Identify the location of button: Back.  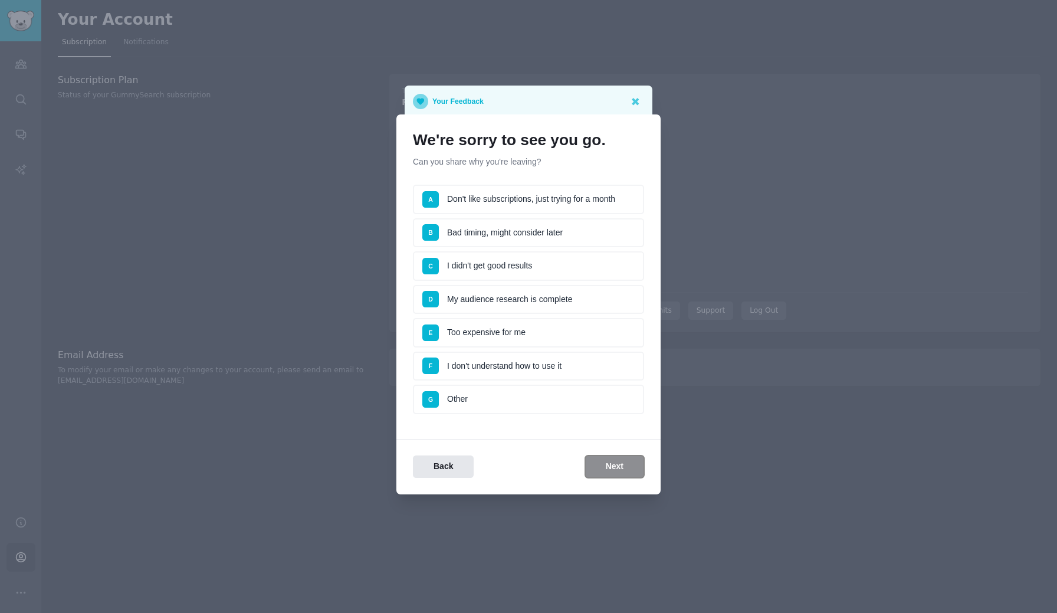
(443, 466).